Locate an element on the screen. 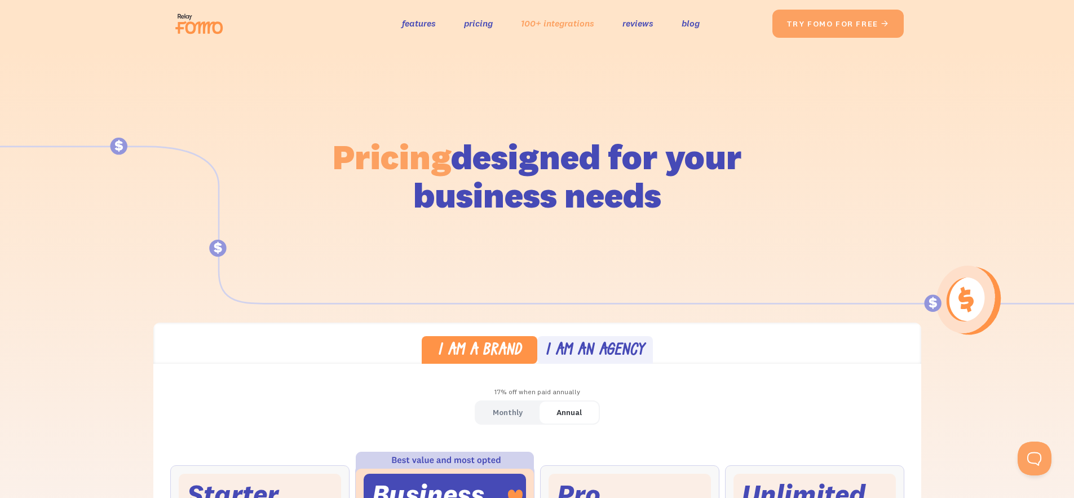  a: try fomo for free is located at coordinates (838, 24).